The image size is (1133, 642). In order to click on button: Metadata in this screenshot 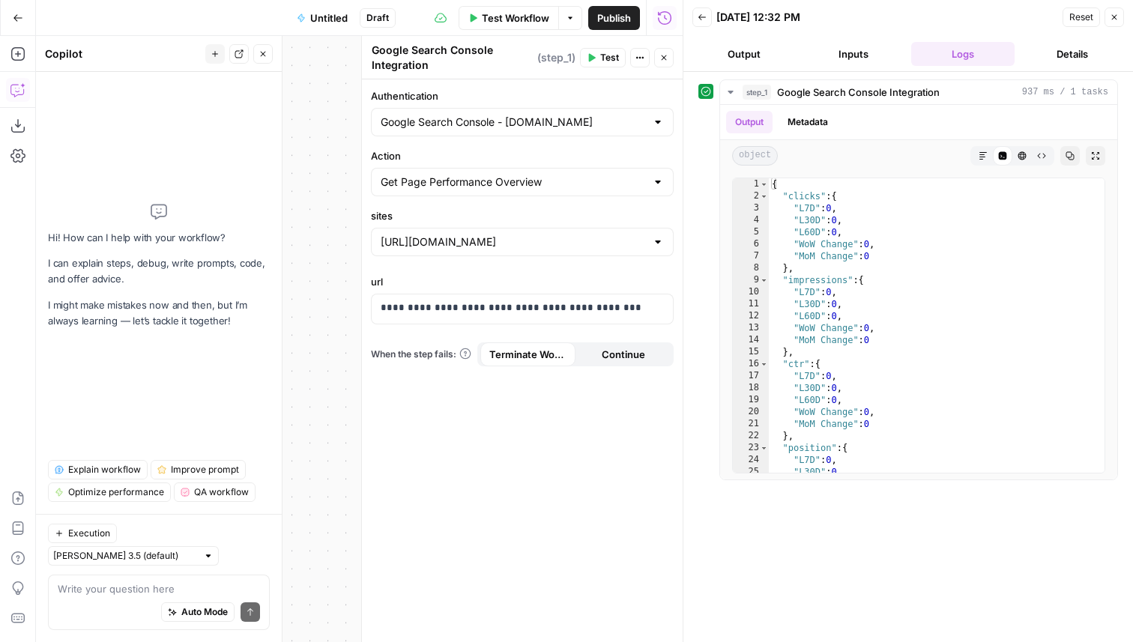, I will do `click(808, 122)`.